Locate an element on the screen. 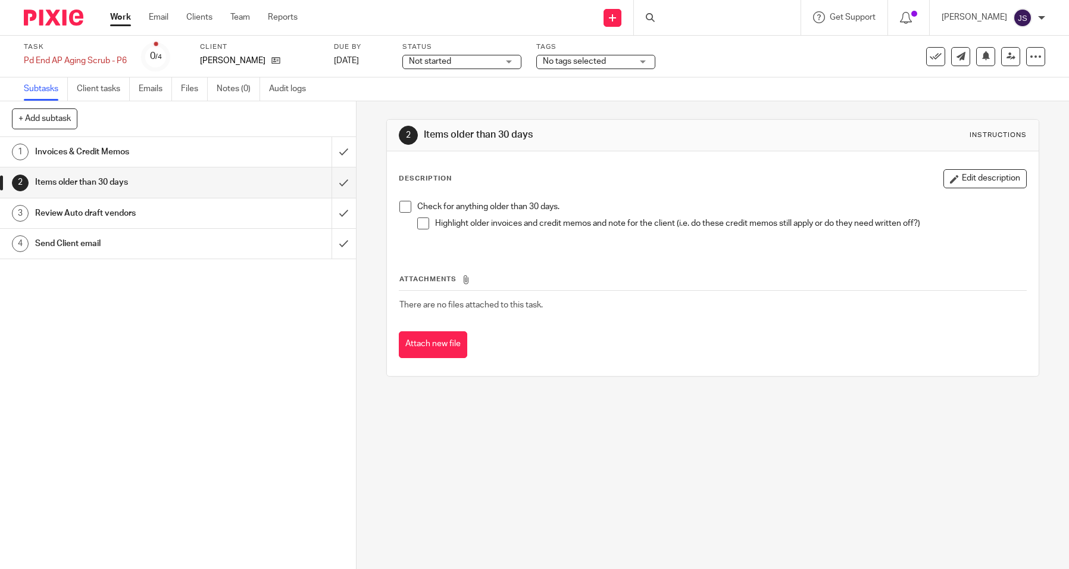 The height and width of the screenshot is (569, 1069). img: svg%3E is located at coordinates (1023, 18).